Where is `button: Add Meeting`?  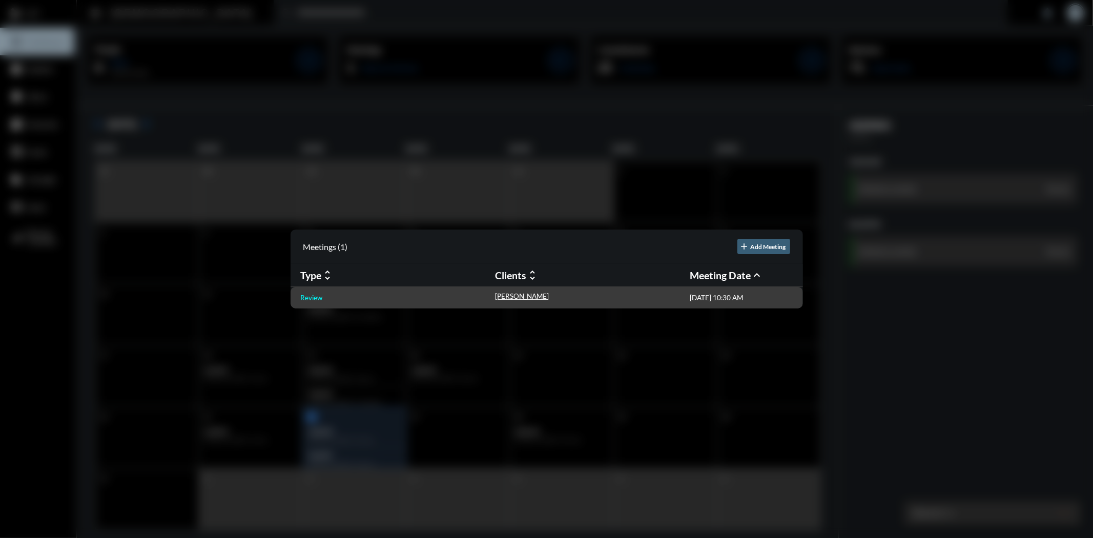 button: Add Meeting is located at coordinates (764, 247).